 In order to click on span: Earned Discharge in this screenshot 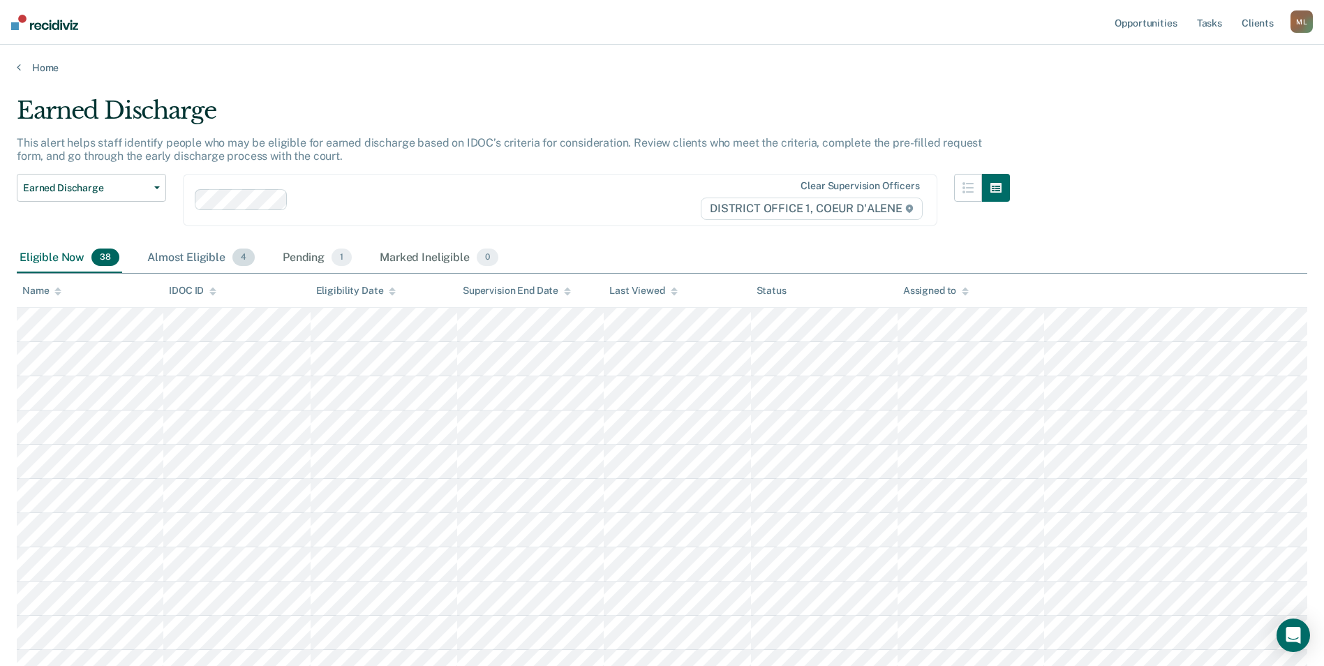, I will do `click(86, 188)`.